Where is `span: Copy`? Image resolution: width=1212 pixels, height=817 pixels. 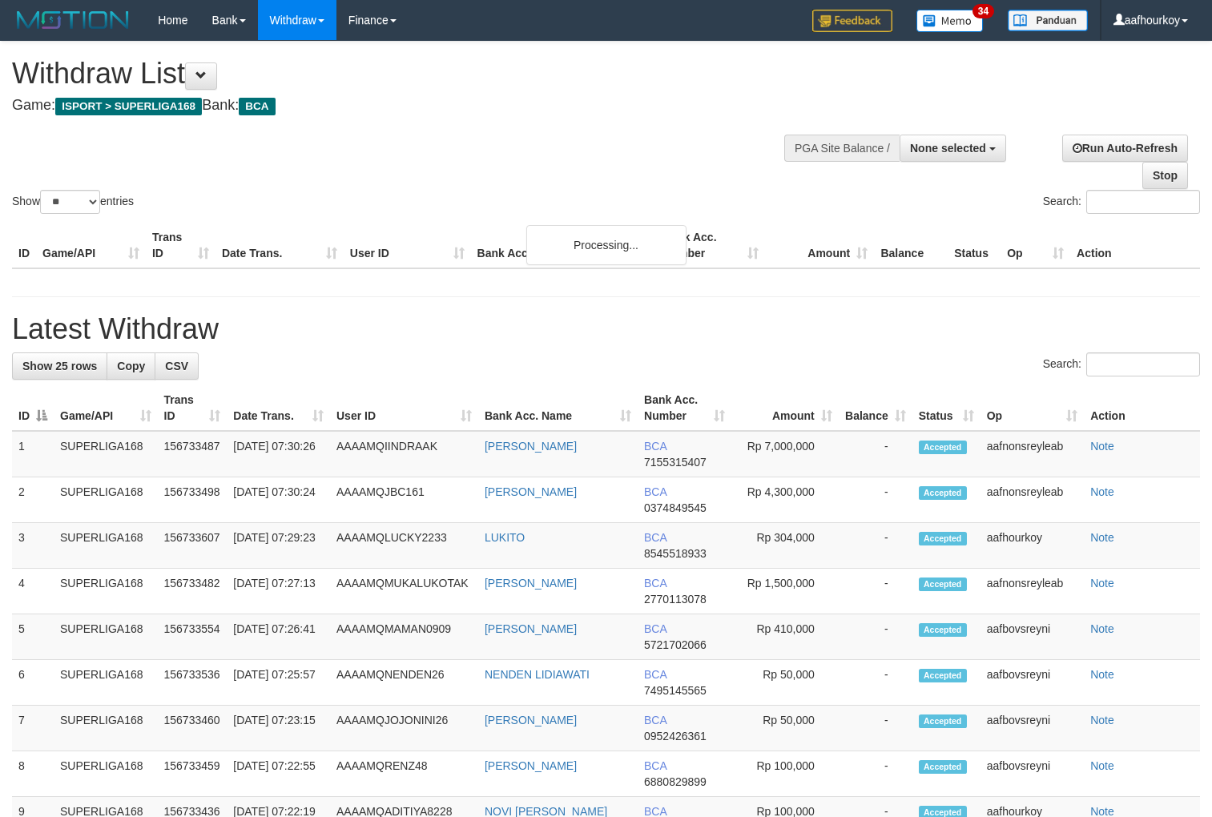
span: Copy is located at coordinates (131, 366).